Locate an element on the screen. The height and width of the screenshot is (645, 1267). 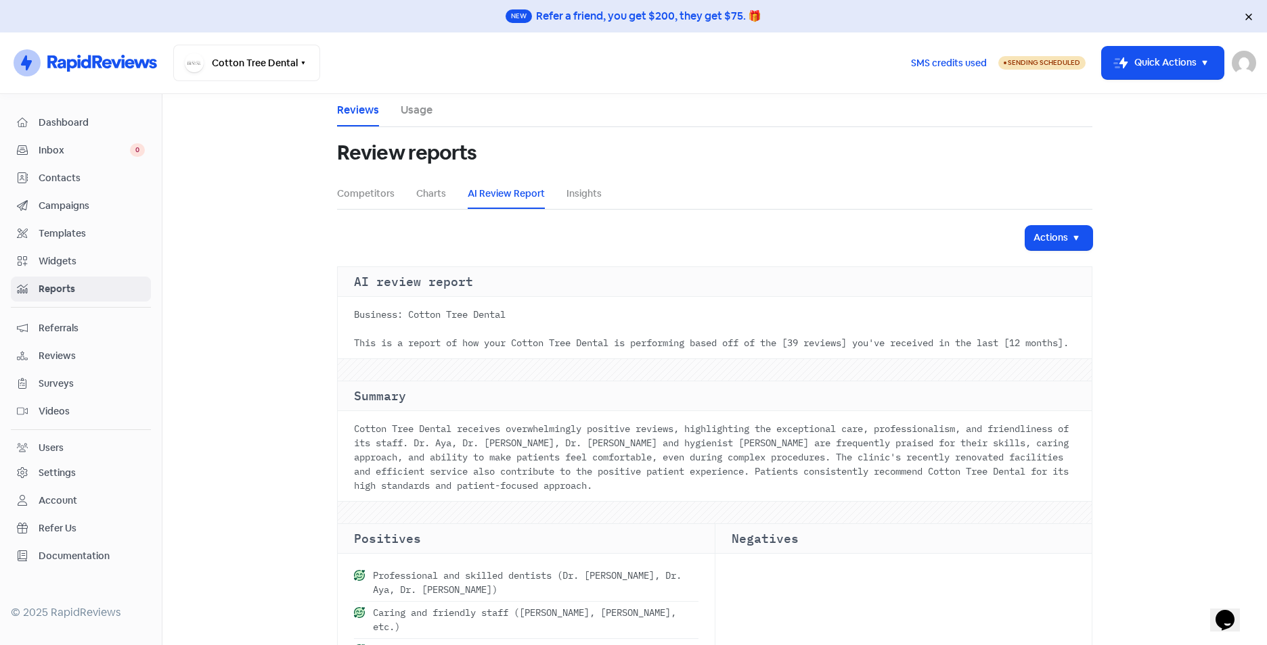
a: Contacts is located at coordinates (81, 178).